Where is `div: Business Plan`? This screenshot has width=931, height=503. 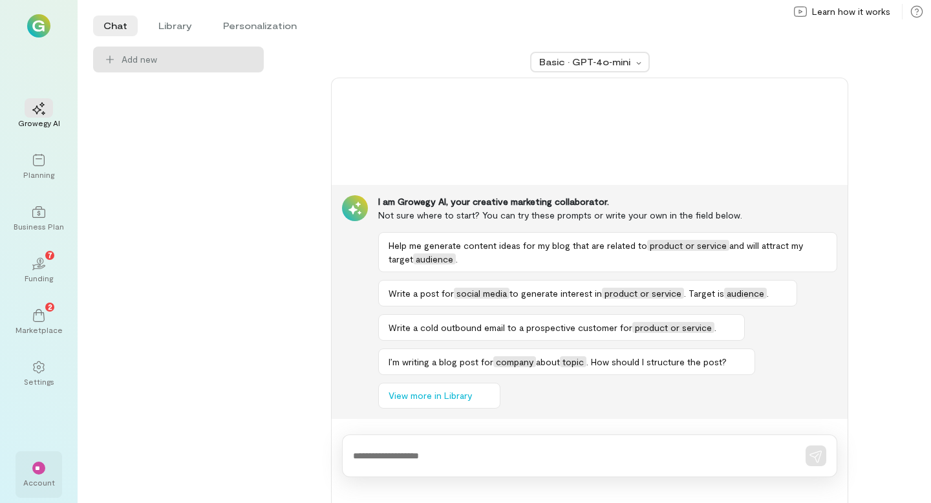 div: Business Plan is located at coordinates (39, 226).